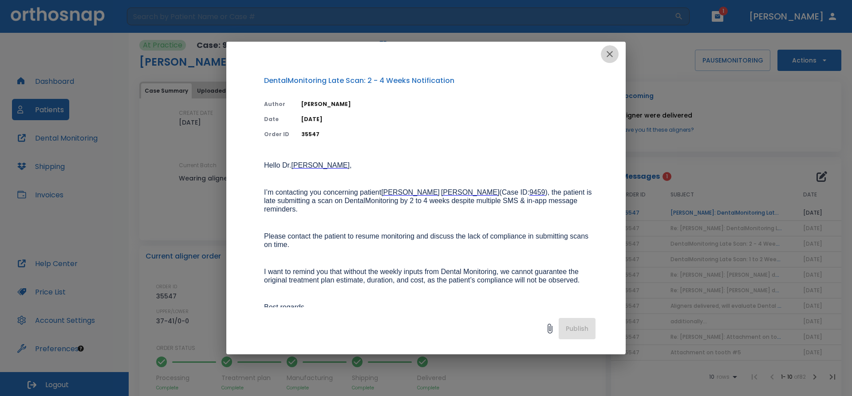  Describe the element at coordinates (537, 193) in the screenshot. I see `a: 9459` at that location.